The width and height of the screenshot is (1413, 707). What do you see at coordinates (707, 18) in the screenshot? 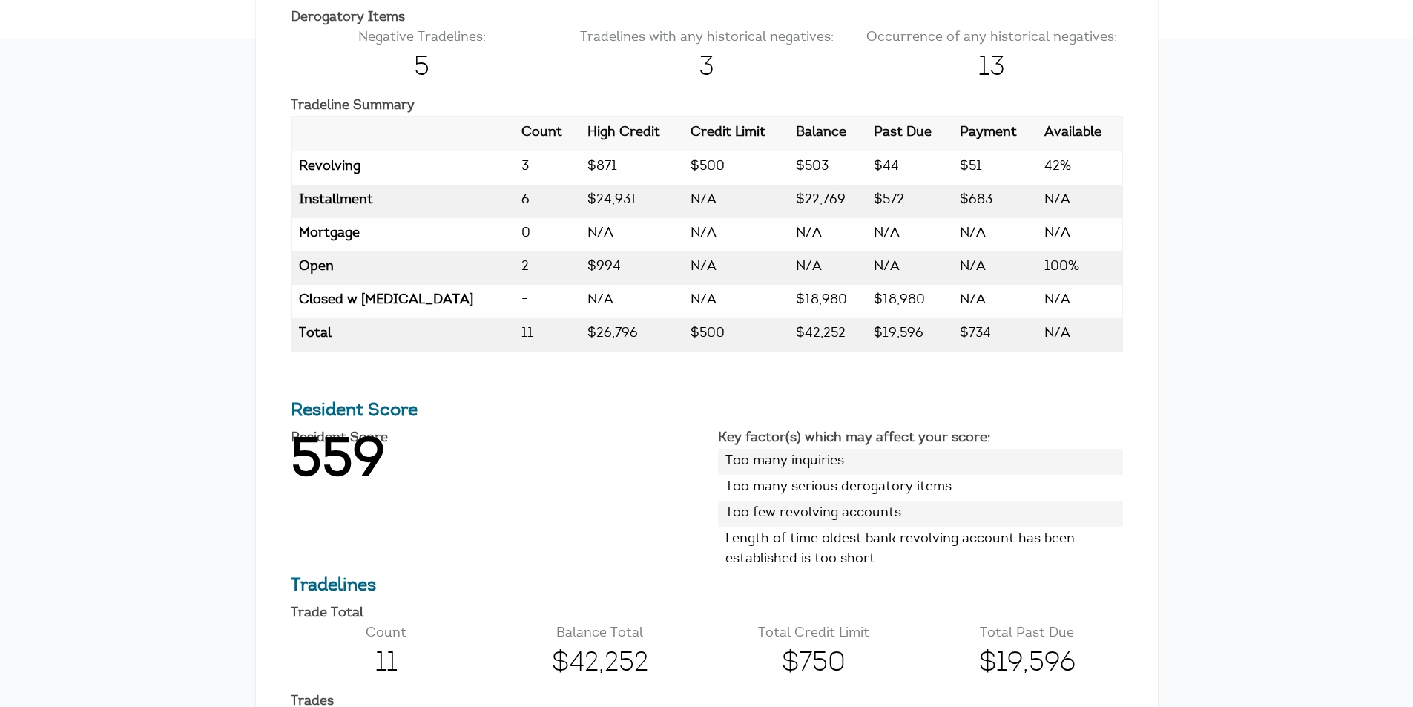
I see `h4: Derogatory Items` at bounding box center [707, 18].